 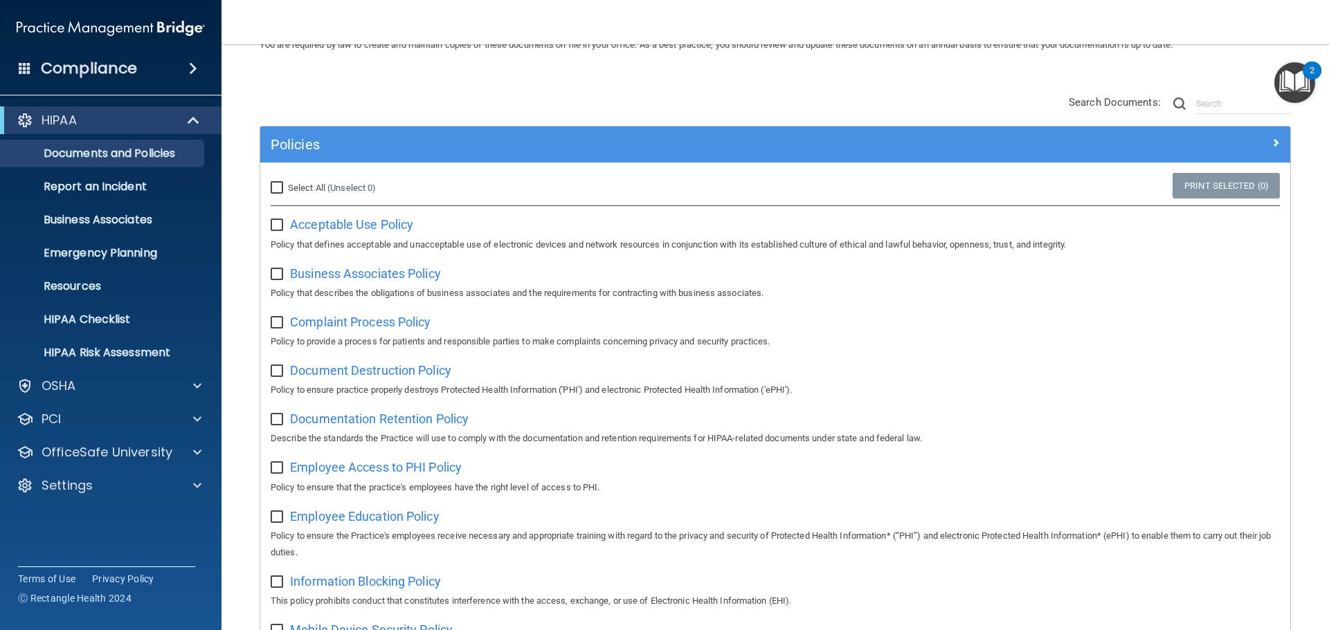 What do you see at coordinates (278, 188) in the screenshot?
I see `input: Select All (Unselect 0)` at bounding box center [278, 188].